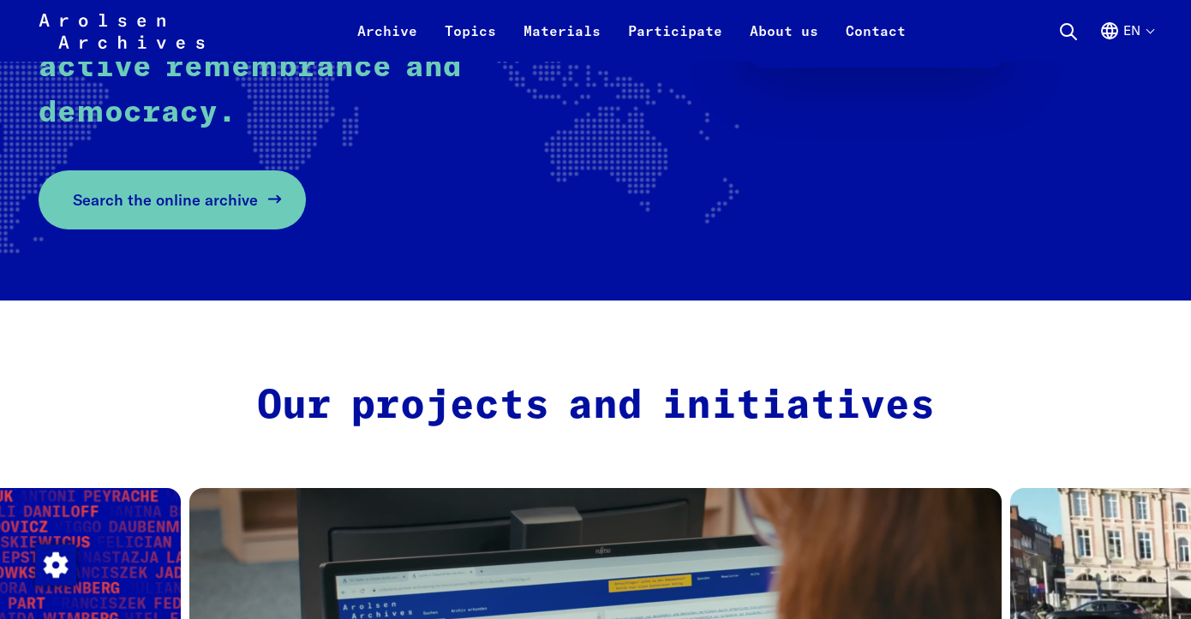 The image size is (1191, 619). I want to click on a: Topics, so click(470, 41).